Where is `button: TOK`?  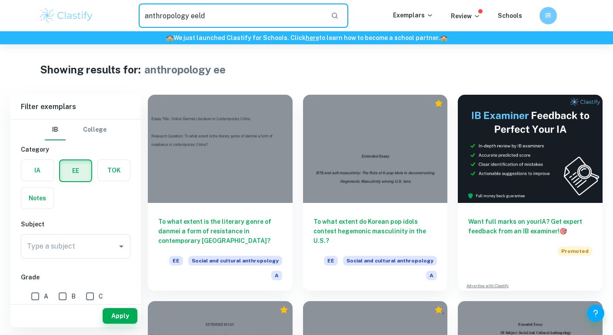
button: TOK is located at coordinates (114, 170).